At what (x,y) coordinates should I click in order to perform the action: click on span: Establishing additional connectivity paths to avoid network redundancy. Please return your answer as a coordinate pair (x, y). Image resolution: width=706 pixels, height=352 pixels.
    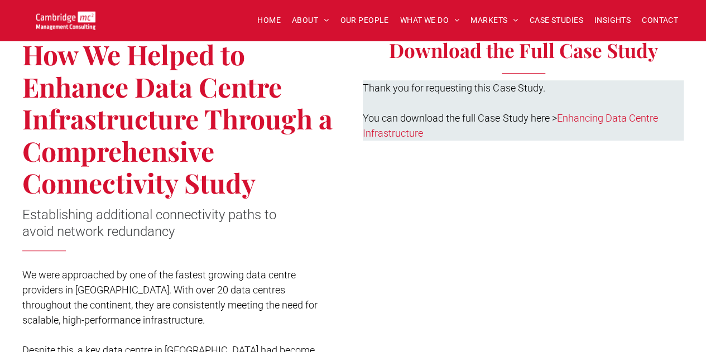
    Looking at the image, I should click on (149, 223).